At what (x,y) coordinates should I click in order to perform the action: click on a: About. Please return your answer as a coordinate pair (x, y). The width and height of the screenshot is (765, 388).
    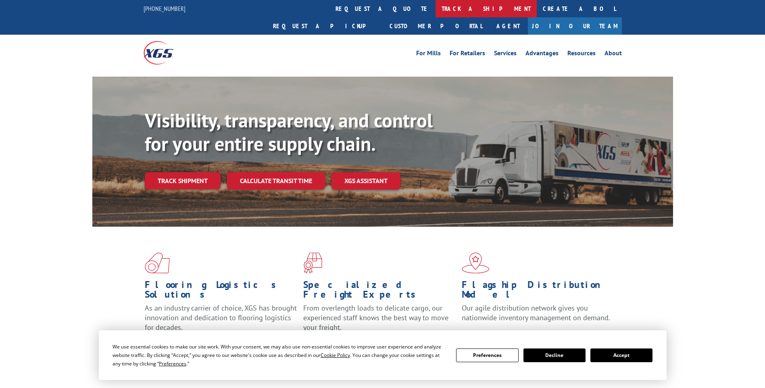
    Looking at the image, I should click on (613, 54).